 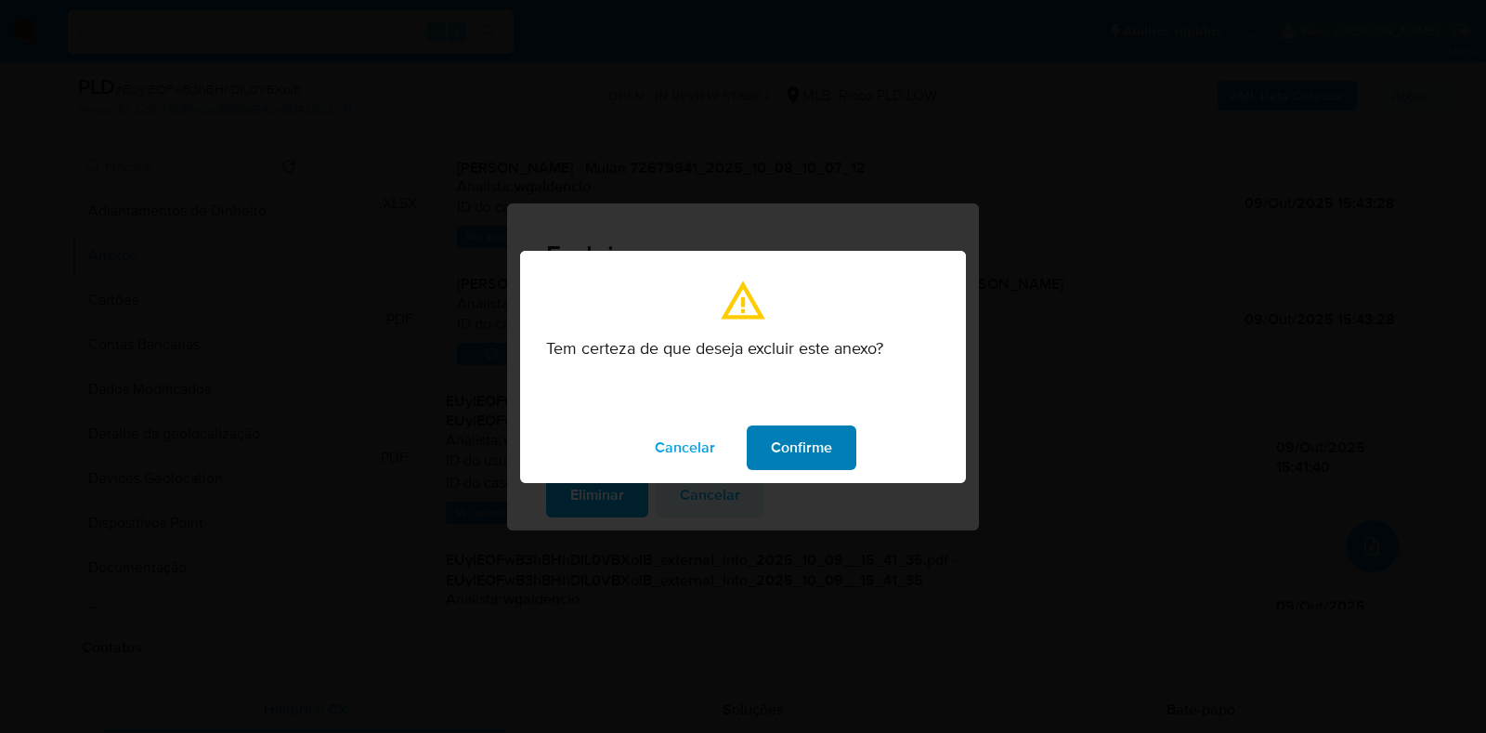 I want to click on span: Confirme, so click(x=801, y=448).